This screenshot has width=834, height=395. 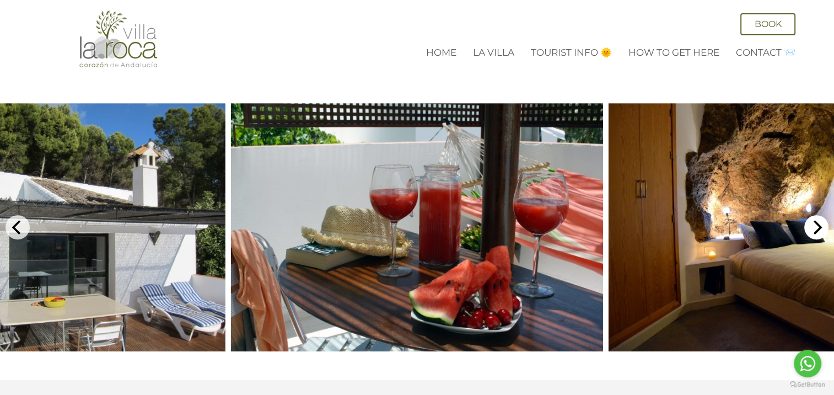 What do you see at coordinates (18, 227) in the screenshot?
I see `button: Previous` at bounding box center [18, 227].